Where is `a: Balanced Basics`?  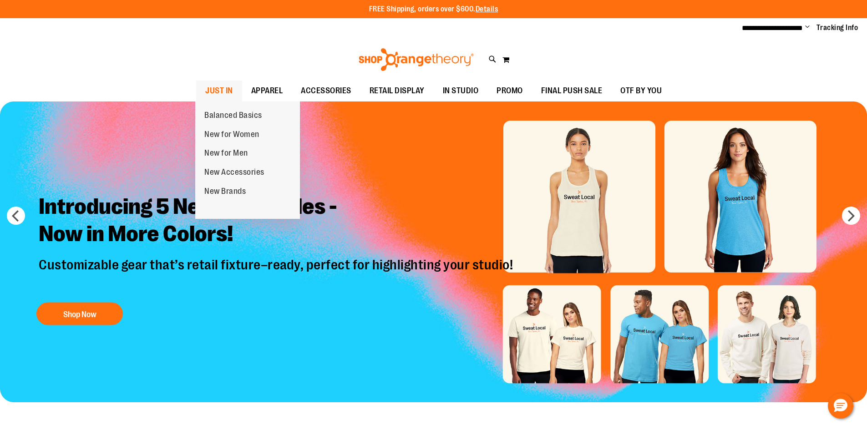 a: Balanced Basics is located at coordinates (233, 116).